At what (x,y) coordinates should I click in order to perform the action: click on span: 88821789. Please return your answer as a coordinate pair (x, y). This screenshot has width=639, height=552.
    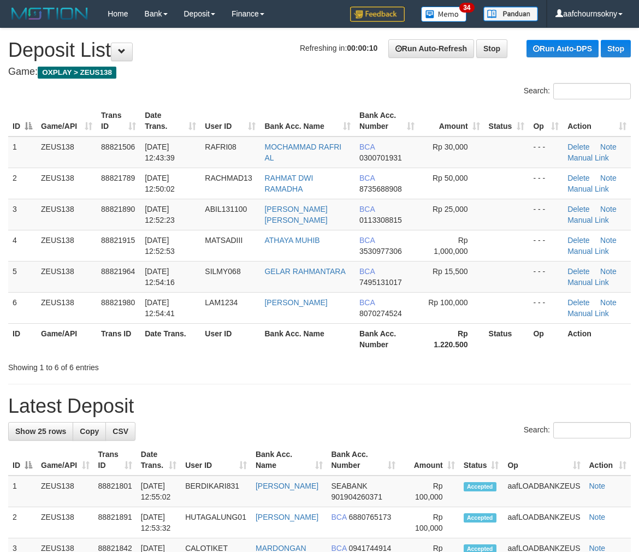
    Looking at the image, I should click on (118, 178).